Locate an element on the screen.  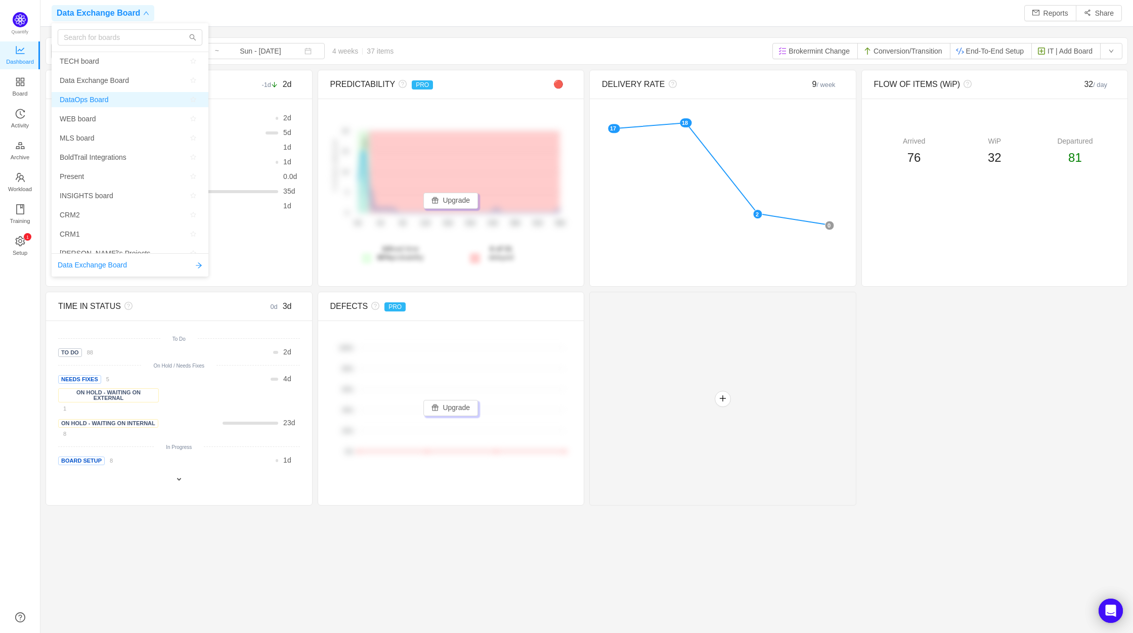
tspan: 20 is located at coordinates (345, 131).